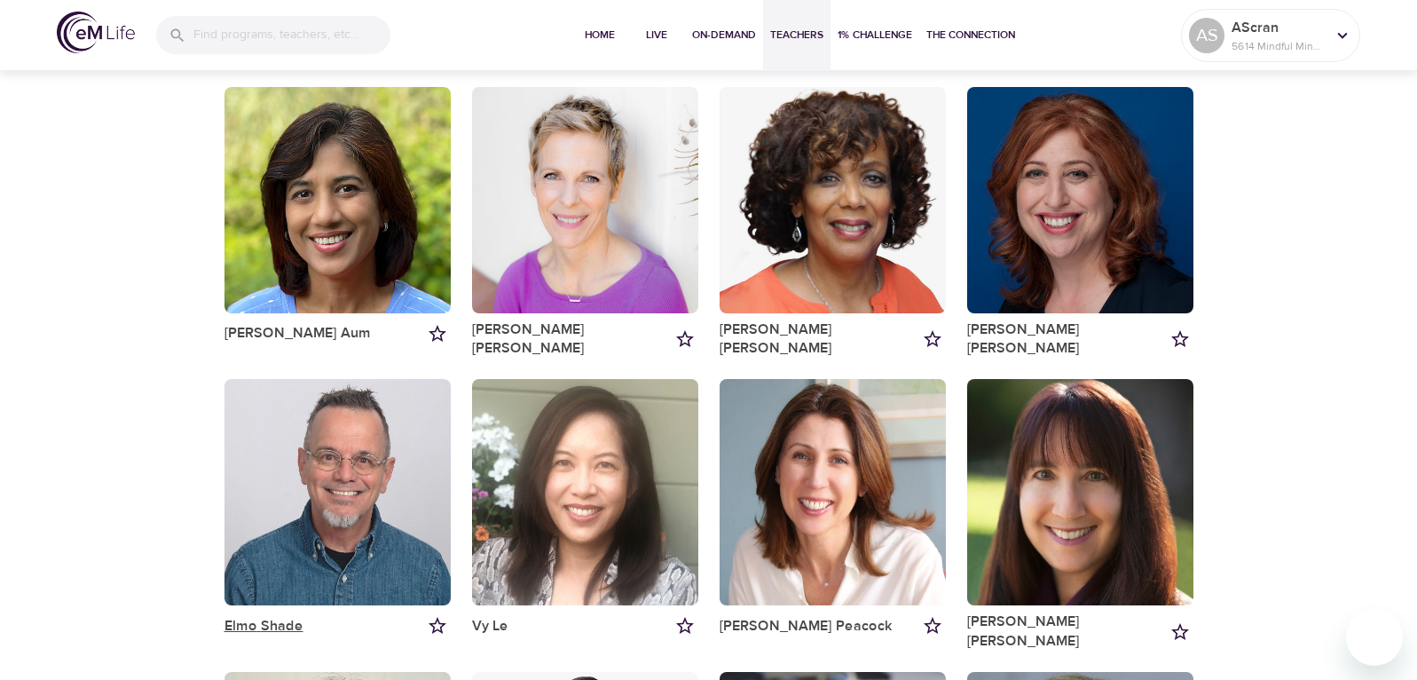 Image resolution: width=1417 pixels, height=680 pixels. What do you see at coordinates (1278, 46) in the screenshot?
I see `p: 5614 Mindful Minutes` at bounding box center [1278, 46].